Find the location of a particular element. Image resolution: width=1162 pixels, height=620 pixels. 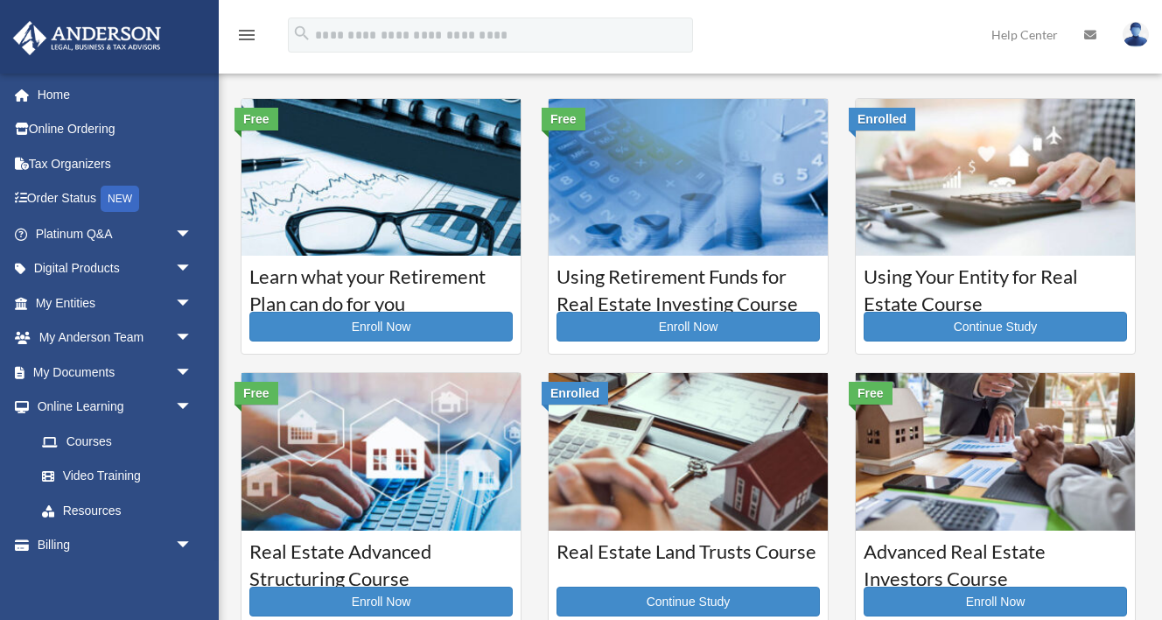

a: Digital Productsarrow_drop_down is located at coordinates (116, 269).